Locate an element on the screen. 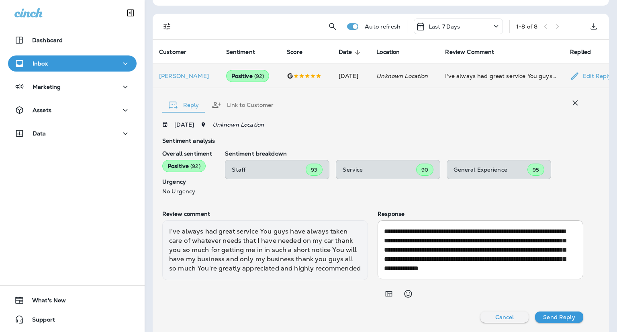  p: Overall sentiment is located at coordinates (187, 153).